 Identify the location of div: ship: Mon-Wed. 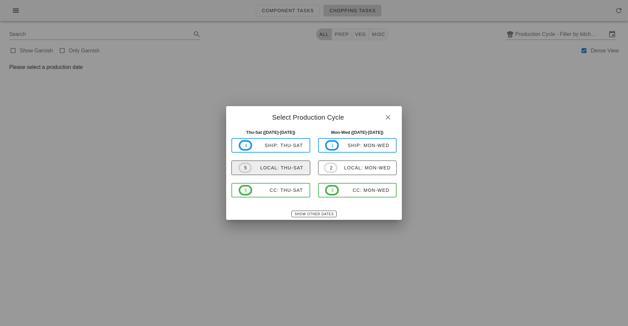
(364, 145).